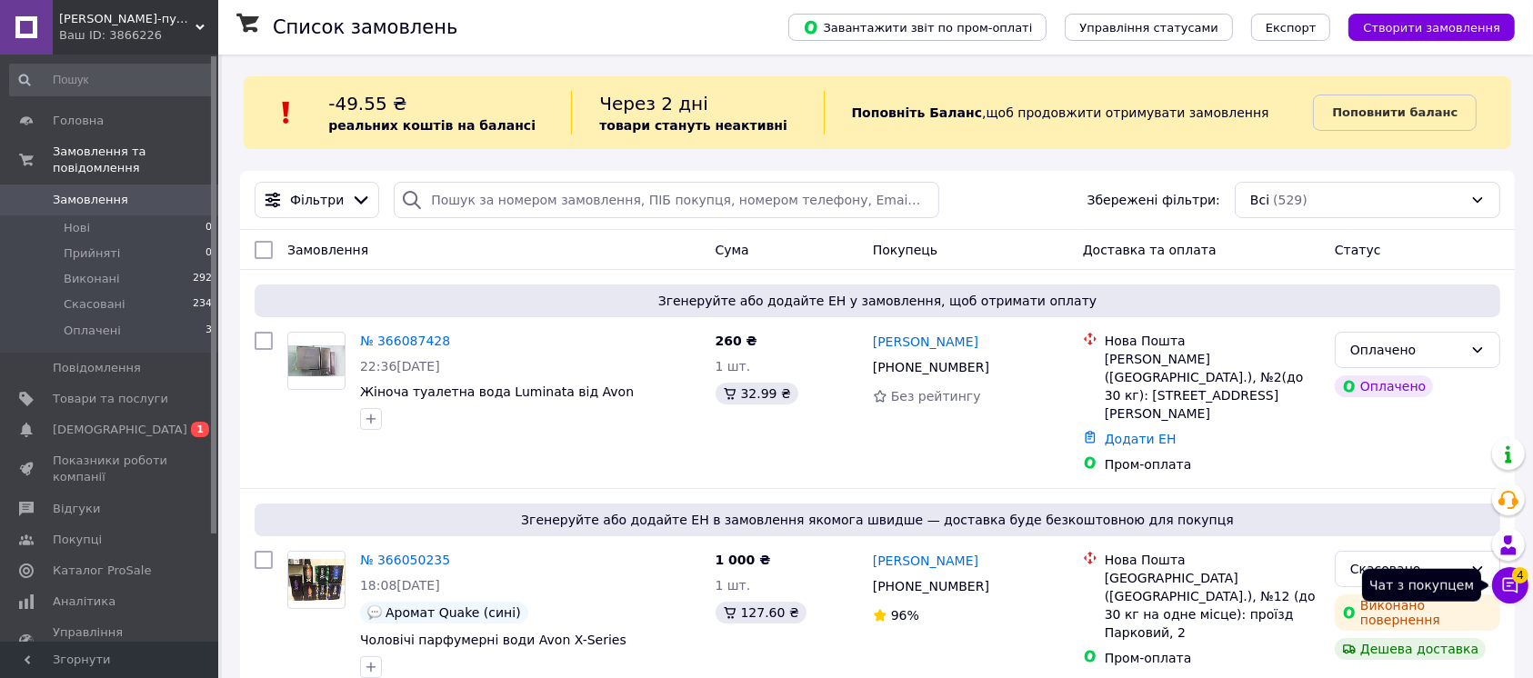 Image resolution: width=1533 pixels, height=678 pixels. I want to click on div: 32.99 ₴, so click(756, 394).